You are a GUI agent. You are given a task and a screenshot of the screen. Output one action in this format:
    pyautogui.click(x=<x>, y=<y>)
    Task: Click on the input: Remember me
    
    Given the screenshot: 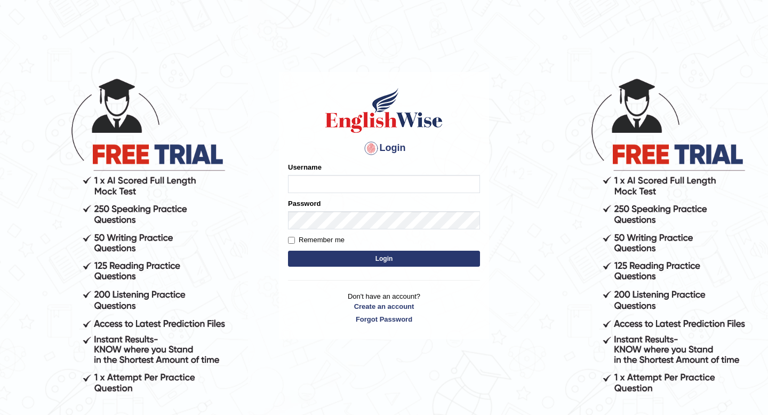 What is the action you would take?
    pyautogui.click(x=291, y=240)
    